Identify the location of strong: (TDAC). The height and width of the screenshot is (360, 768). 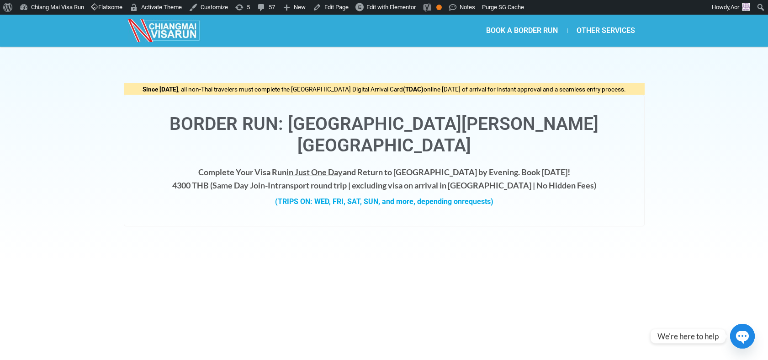
(413, 89).